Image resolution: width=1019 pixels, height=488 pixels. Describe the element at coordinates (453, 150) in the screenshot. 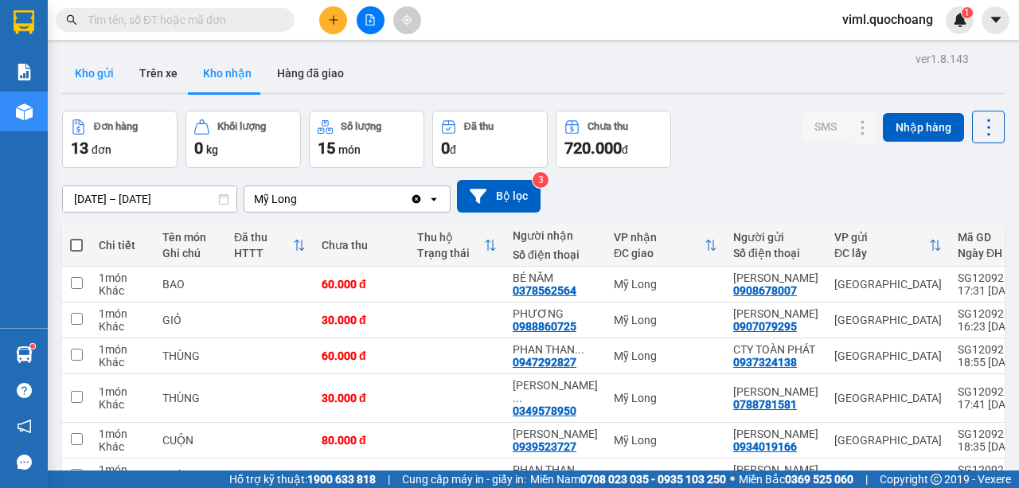

I see `span: đ` at that location.